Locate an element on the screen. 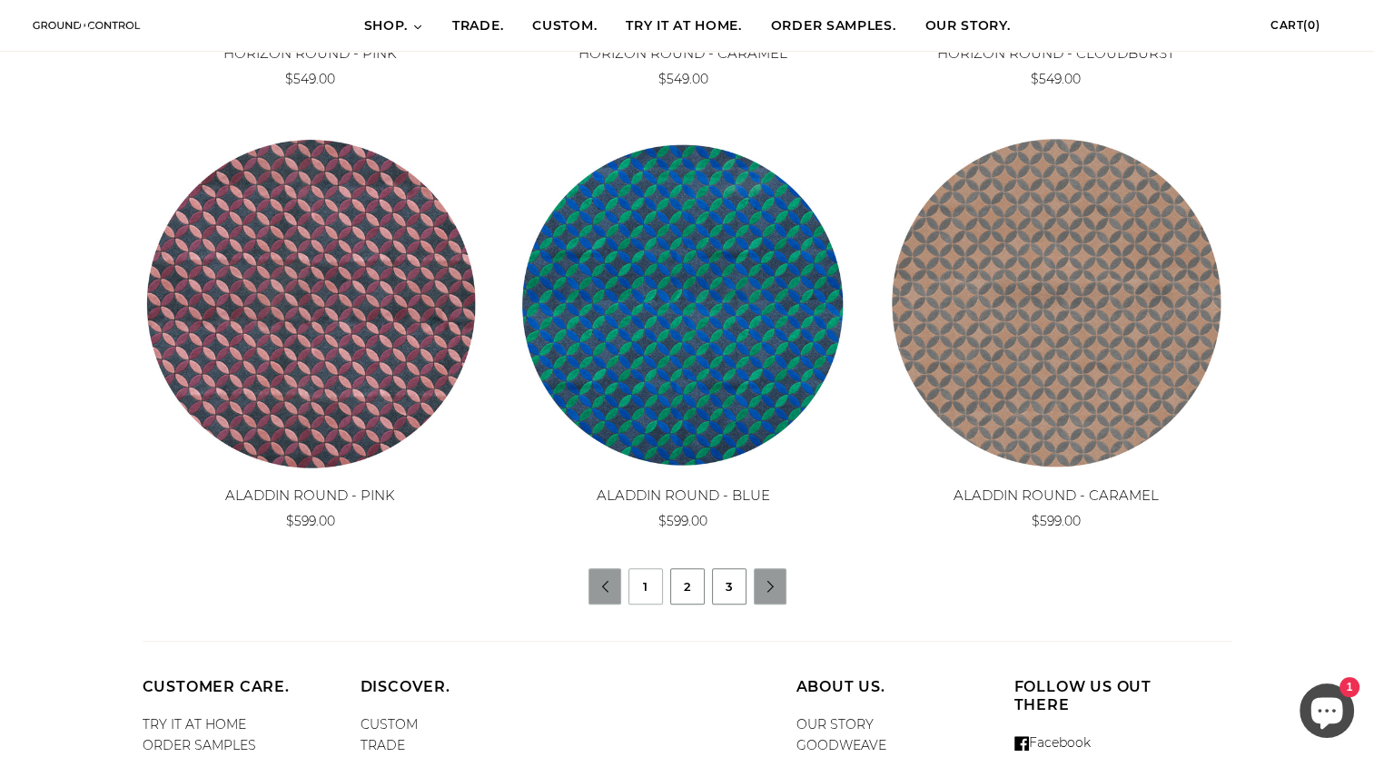 The width and height of the screenshot is (1374, 757). span: Cart is located at coordinates (1287, 25).